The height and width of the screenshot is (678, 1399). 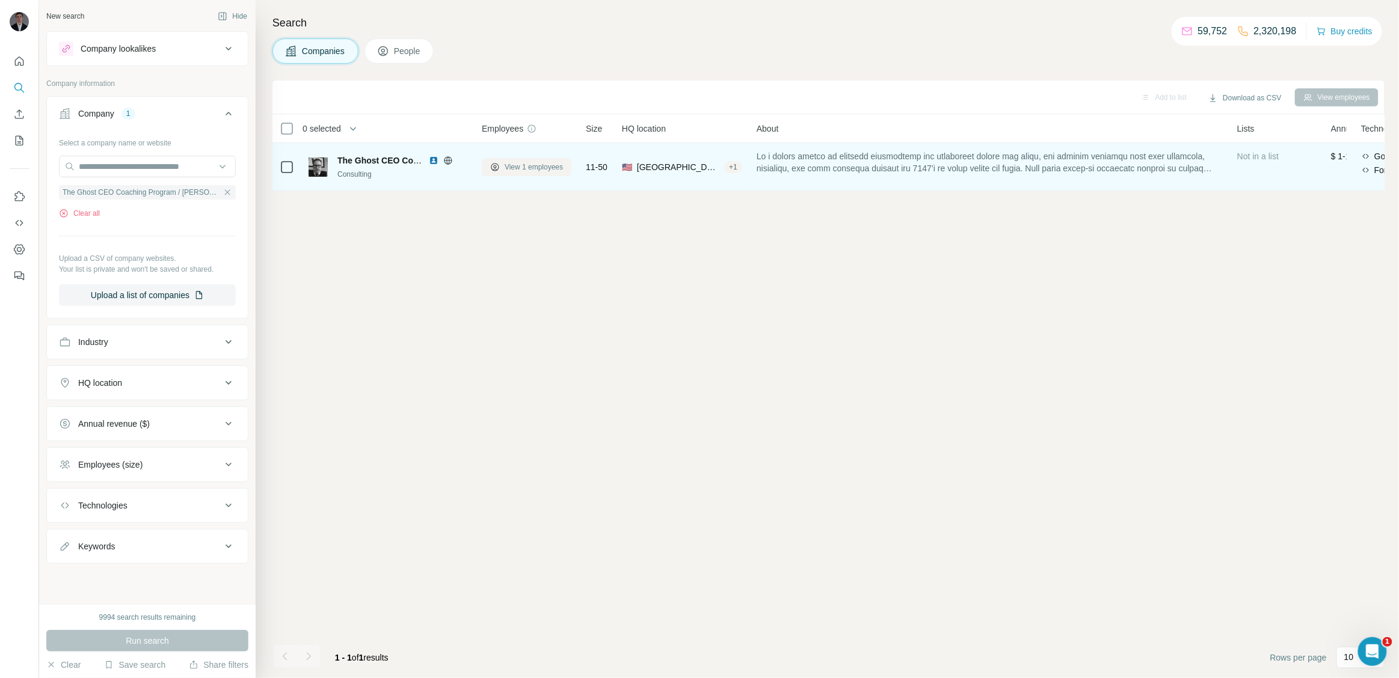 I want to click on span: About, so click(x=767, y=129).